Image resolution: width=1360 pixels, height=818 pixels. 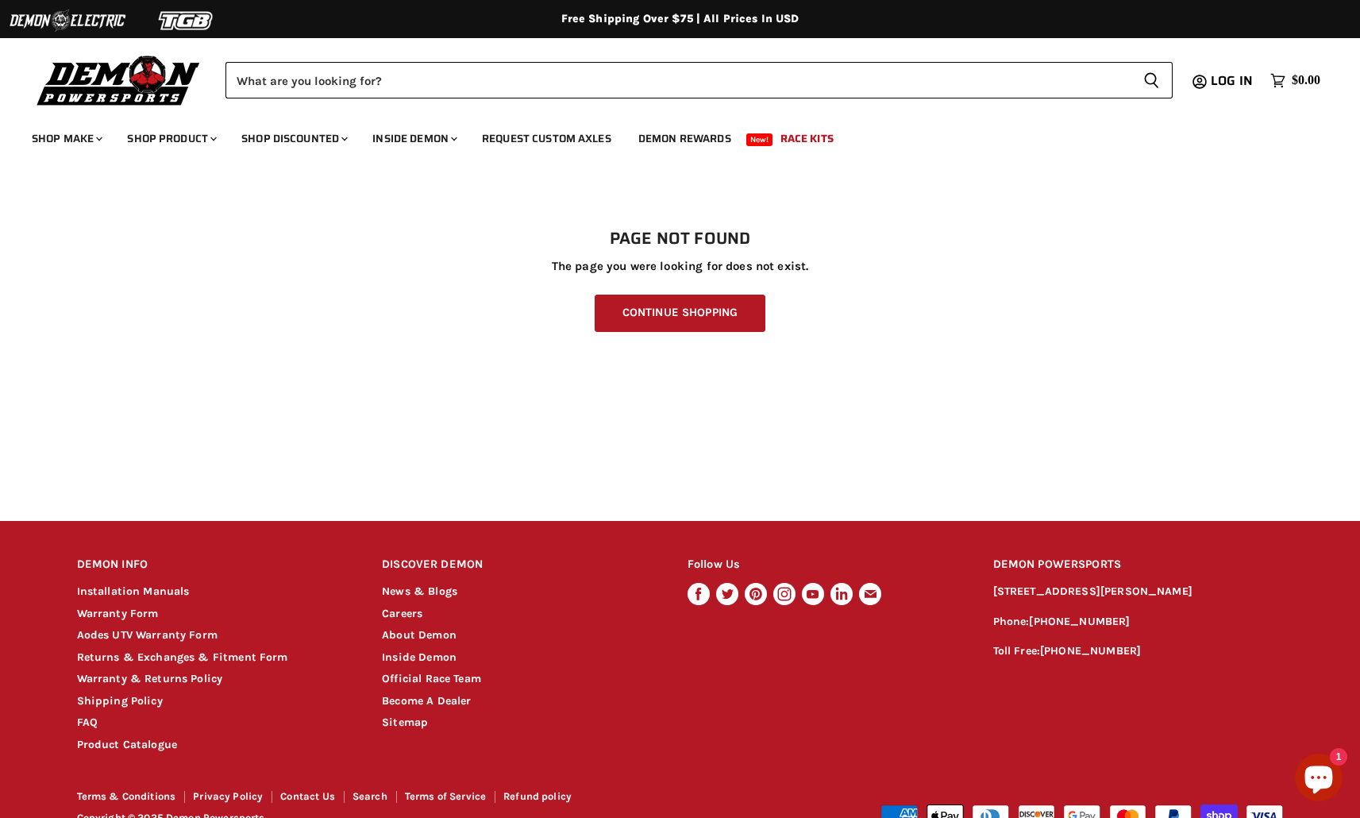 What do you see at coordinates (699, 80) in the screenshot?
I see `form: Product` at bounding box center [699, 80].